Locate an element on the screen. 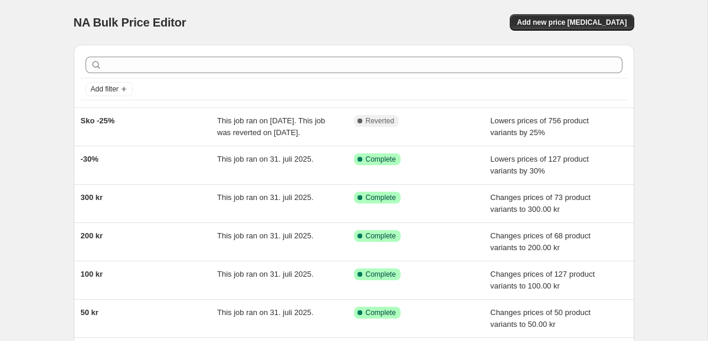 This screenshot has width=708, height=341. span: 100 kr is located at coordinates (92, 274).